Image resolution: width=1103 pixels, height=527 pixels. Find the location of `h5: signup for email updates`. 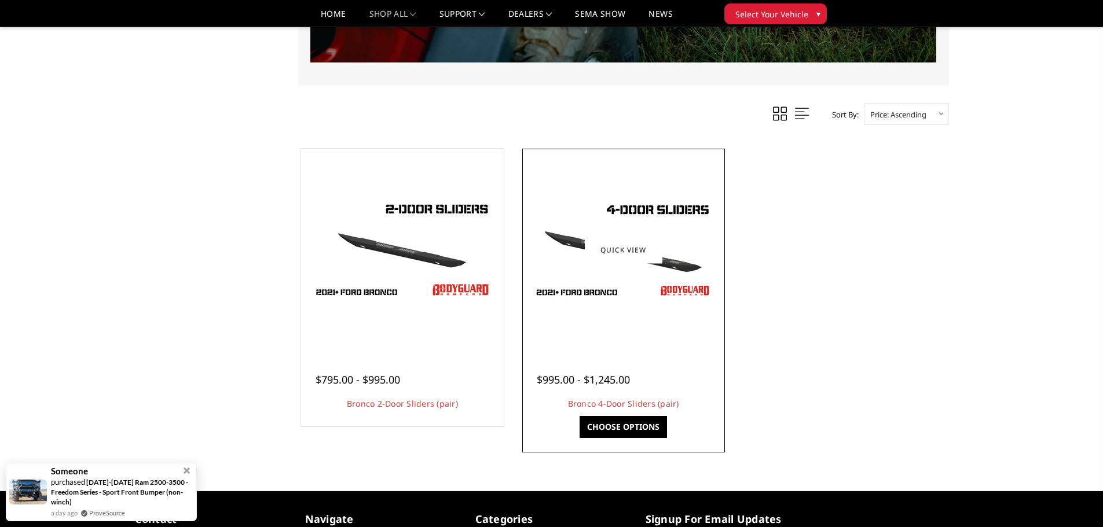

h5: signup for email updates is located at coordinates (722, 519).